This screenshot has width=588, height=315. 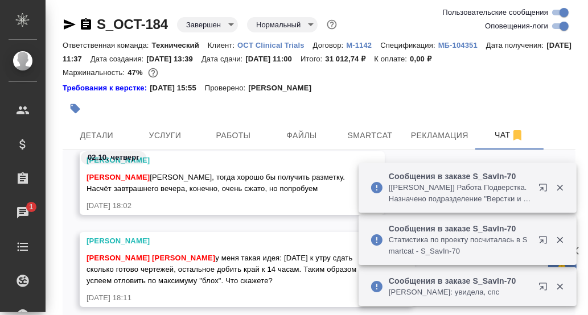 I want to click on button: Завершен, so click(x=203, y=24).